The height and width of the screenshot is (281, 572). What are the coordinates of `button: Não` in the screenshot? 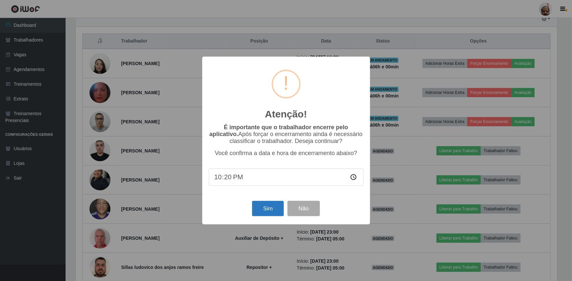 It's located at (303, 209).